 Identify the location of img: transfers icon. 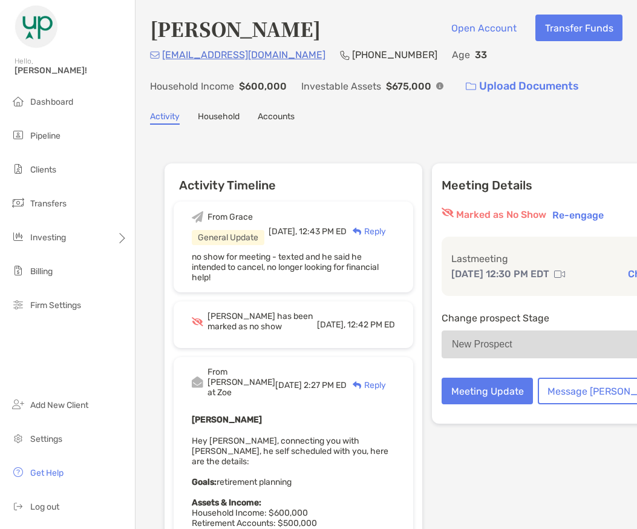
(18, 203).